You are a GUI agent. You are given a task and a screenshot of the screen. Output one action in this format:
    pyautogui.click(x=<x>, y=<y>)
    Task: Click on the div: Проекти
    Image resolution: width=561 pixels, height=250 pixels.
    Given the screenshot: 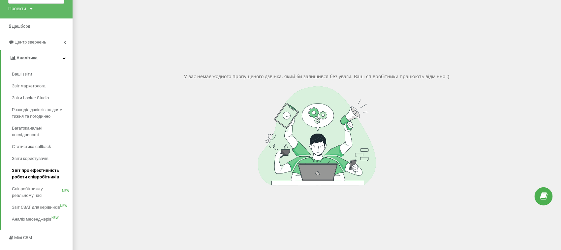 What is the action you would take?
    pyautogui.click(x=17, y=9)
    